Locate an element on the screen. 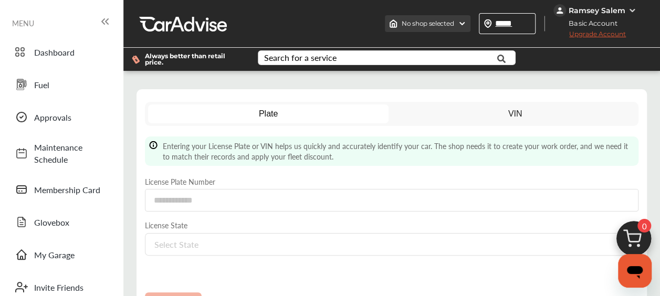 Image resolution: width=660 pixels, height=296 pixels. span: My Garage is located at coordinates (71, 255).